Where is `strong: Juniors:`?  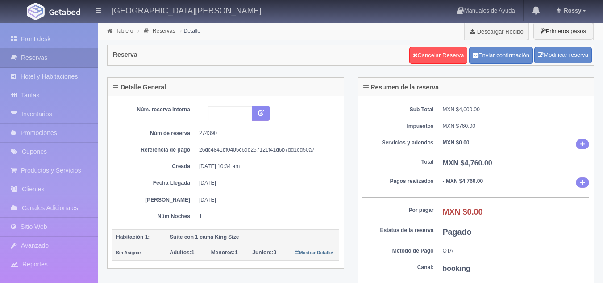 strong: Juniors: is located at coordinates (263, 252).